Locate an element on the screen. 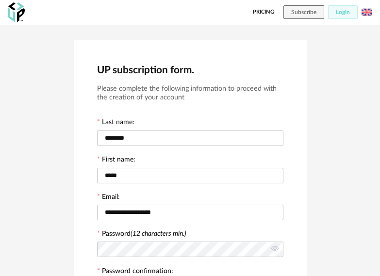  button: Subscribe is located at coordinates (303, 12).